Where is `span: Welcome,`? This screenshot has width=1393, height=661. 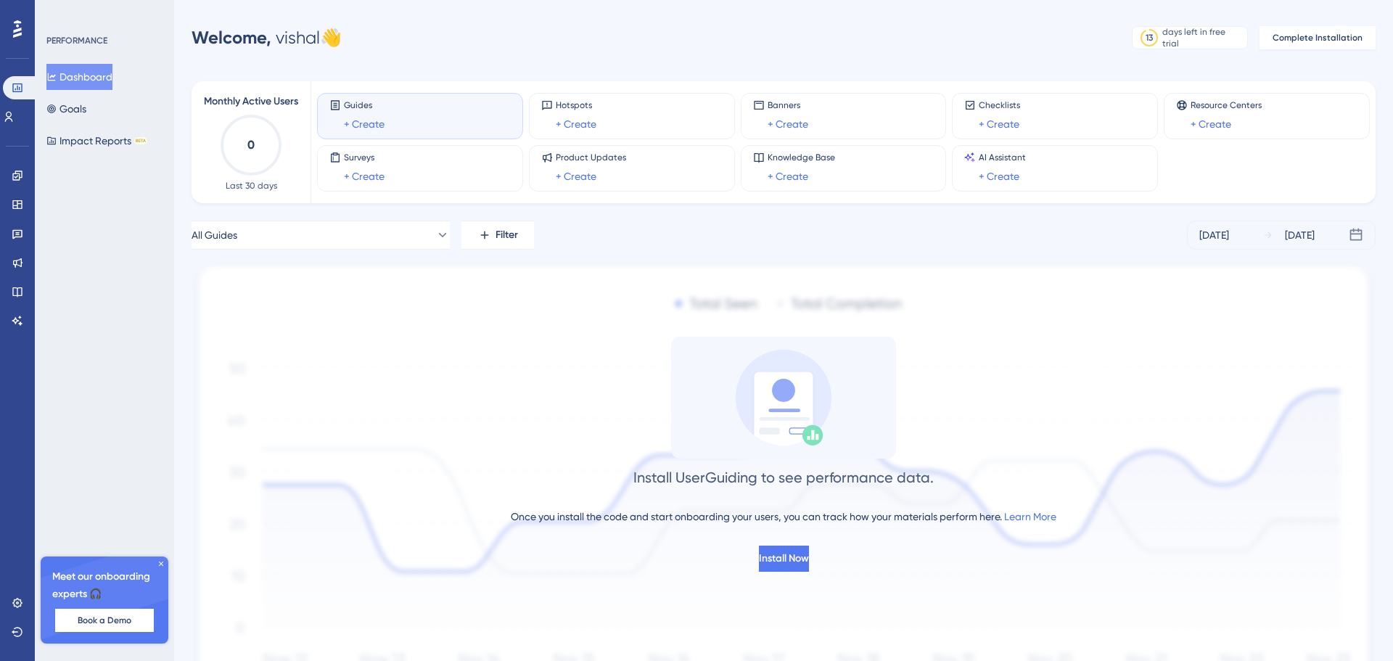 span: Welcome, is located at coordinates (231, 37).